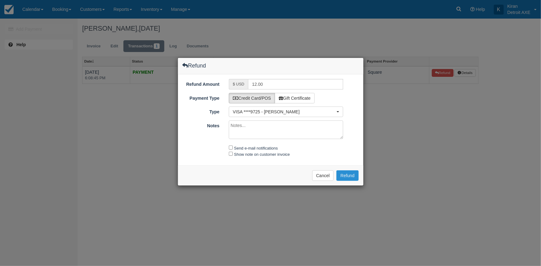  I want to click on label: Refund Amount, so click(201, 83).